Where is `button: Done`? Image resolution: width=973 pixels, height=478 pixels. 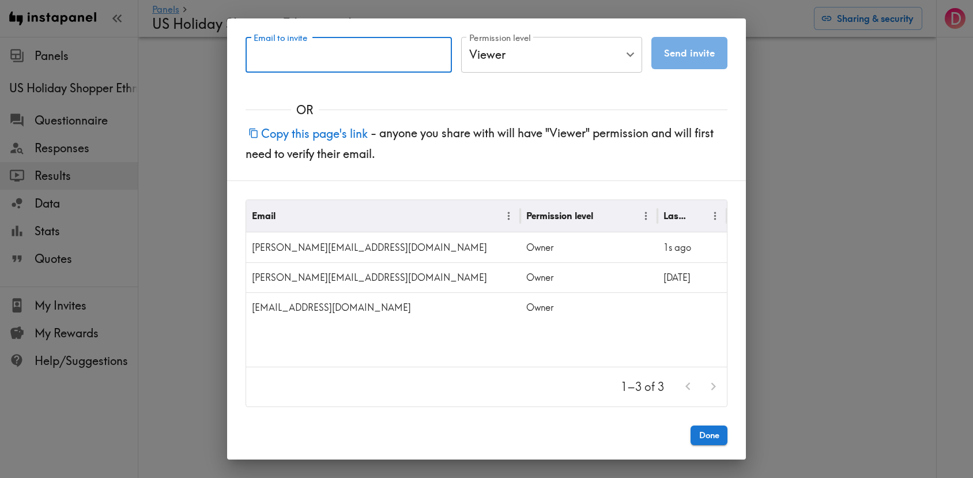
button: Done is located at coordinates (709, 435).